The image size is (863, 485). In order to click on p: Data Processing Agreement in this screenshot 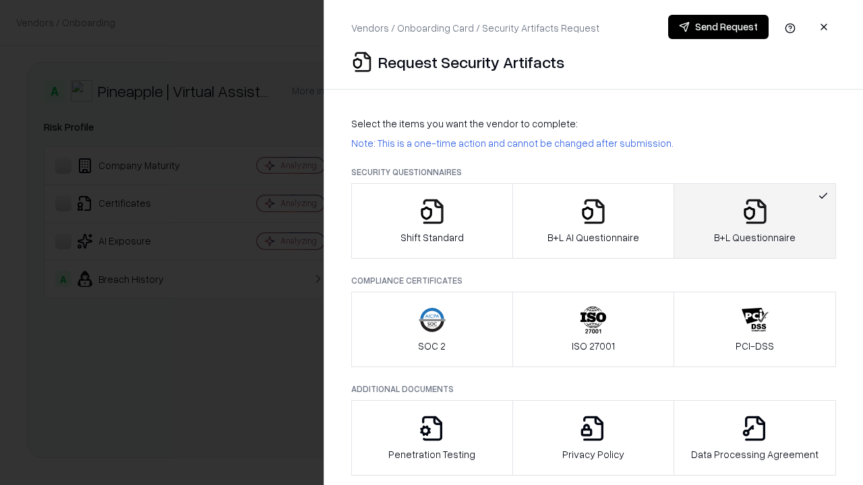, I will do `click(754, 454)`.